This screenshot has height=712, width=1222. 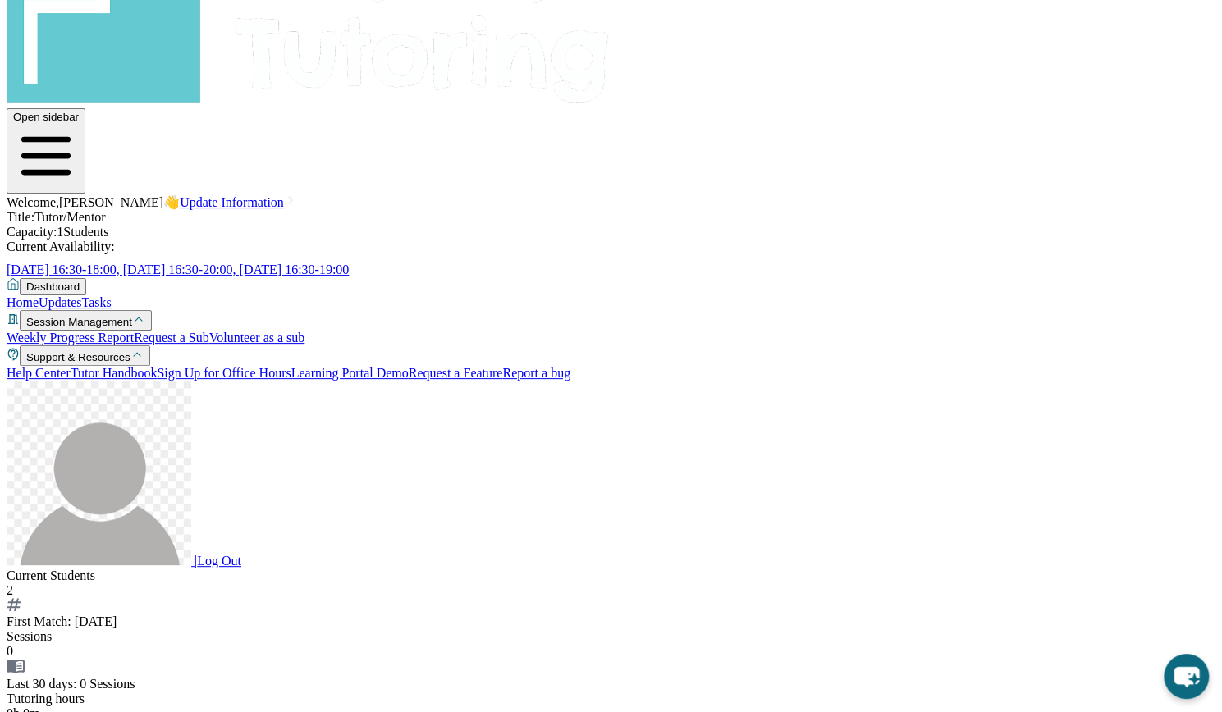 I want to click on span: Tasks, so click(x=97, y=302).